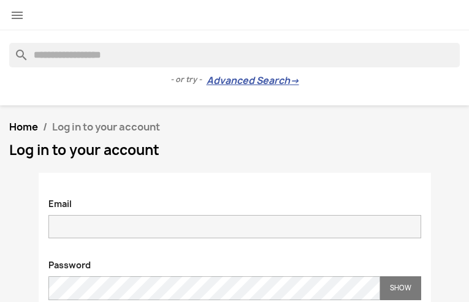 The width and height of the screenshot is (469, 302). I want to click on h1: Log in to your account, so click(234, 150).